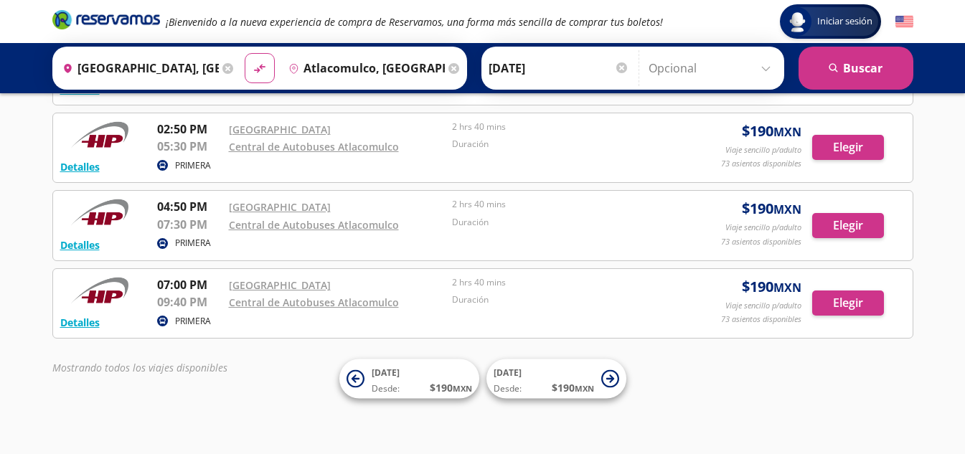 The height and width of the screenshot is (454, 965). What do you see at coordinates (414, 22) in the screenshot?
I see `em: ¡Bienvenido a la nueva experiencia de compra de Reservamos, una forma más sencilla de comprar tus...` at bounding box center [414, 22].